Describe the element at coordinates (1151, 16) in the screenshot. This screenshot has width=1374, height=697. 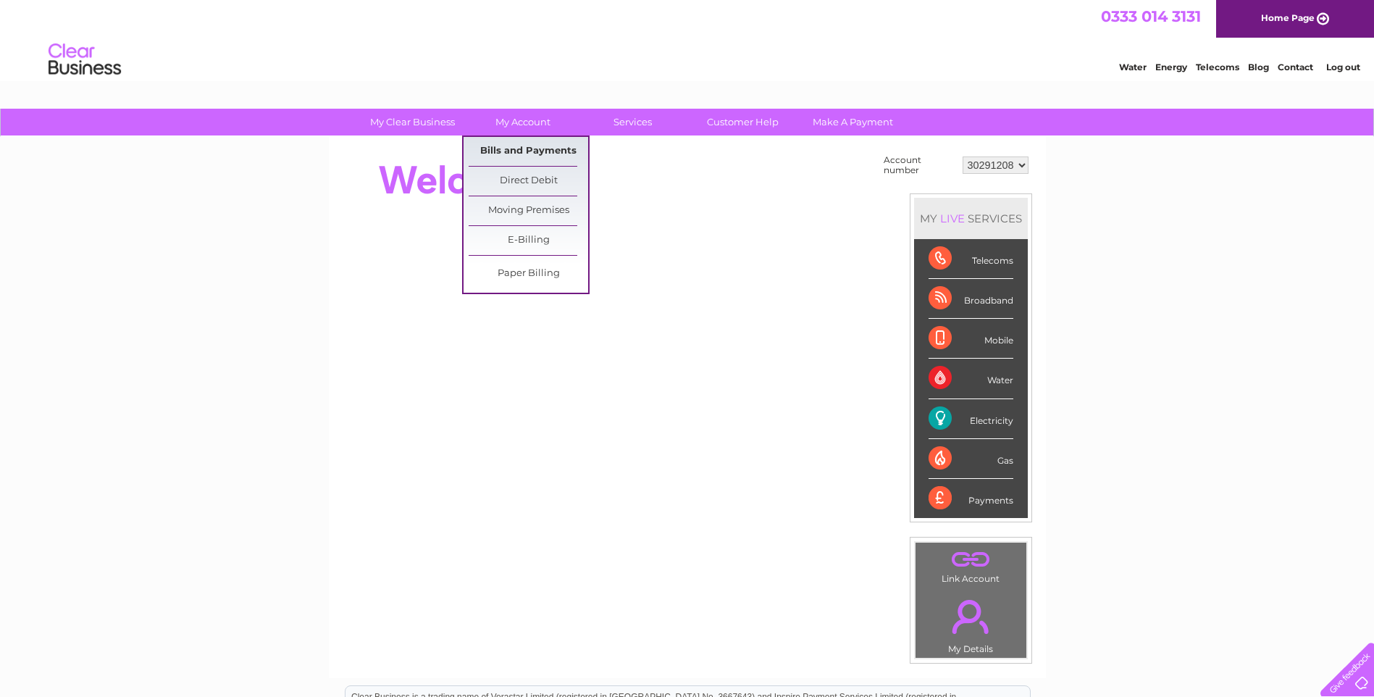
I see `span: 0333 014 3131` at that location.